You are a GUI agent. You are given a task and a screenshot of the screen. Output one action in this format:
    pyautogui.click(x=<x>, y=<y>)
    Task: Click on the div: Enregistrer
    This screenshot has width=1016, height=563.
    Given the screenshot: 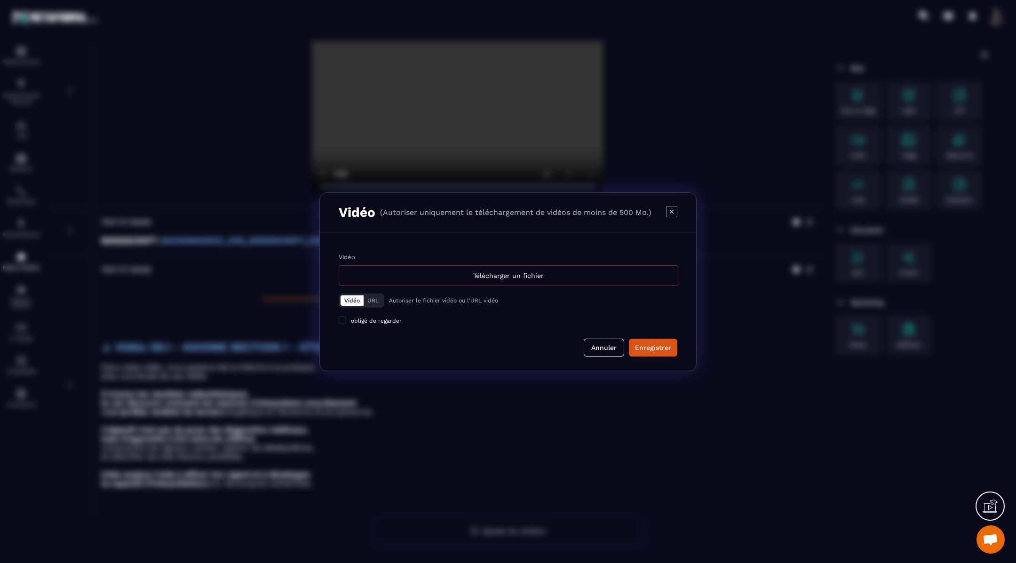 What is the action you would take?
    pyautogui.click(x=653, y=347)
    